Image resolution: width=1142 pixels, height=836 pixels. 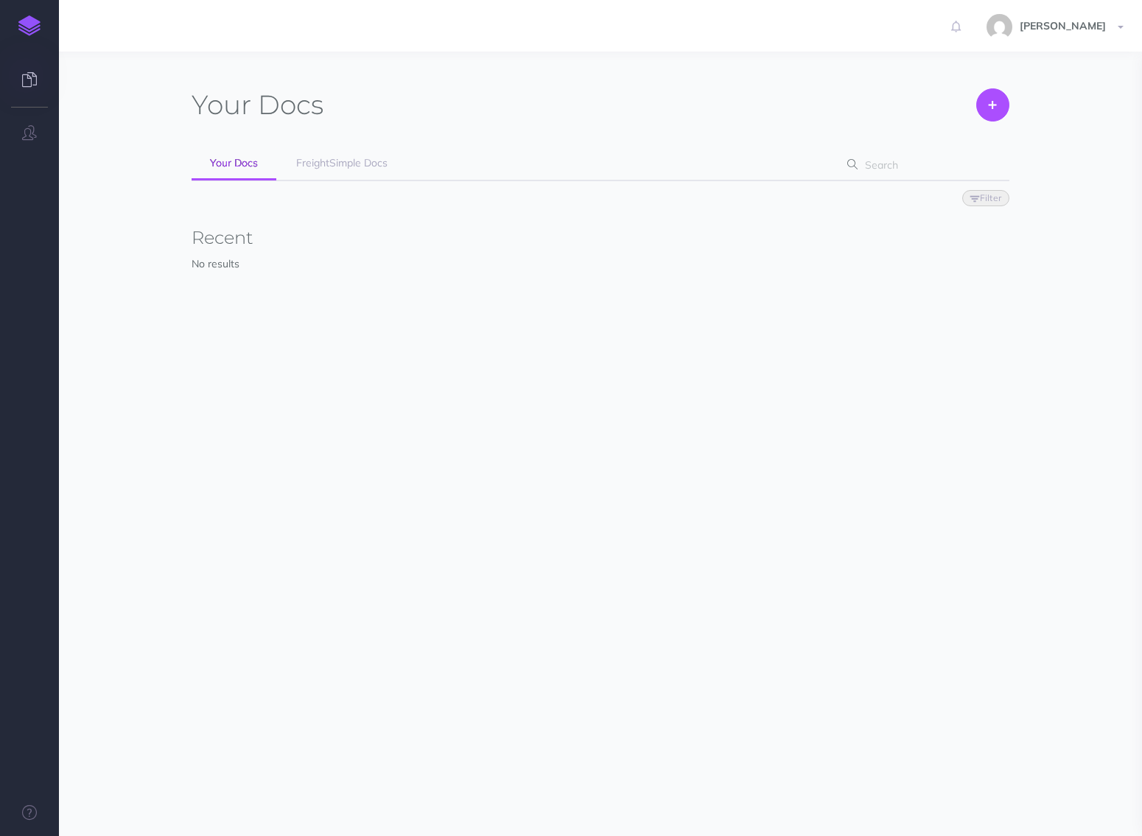 I want to click on p: No results, so click(x=601, y=264).